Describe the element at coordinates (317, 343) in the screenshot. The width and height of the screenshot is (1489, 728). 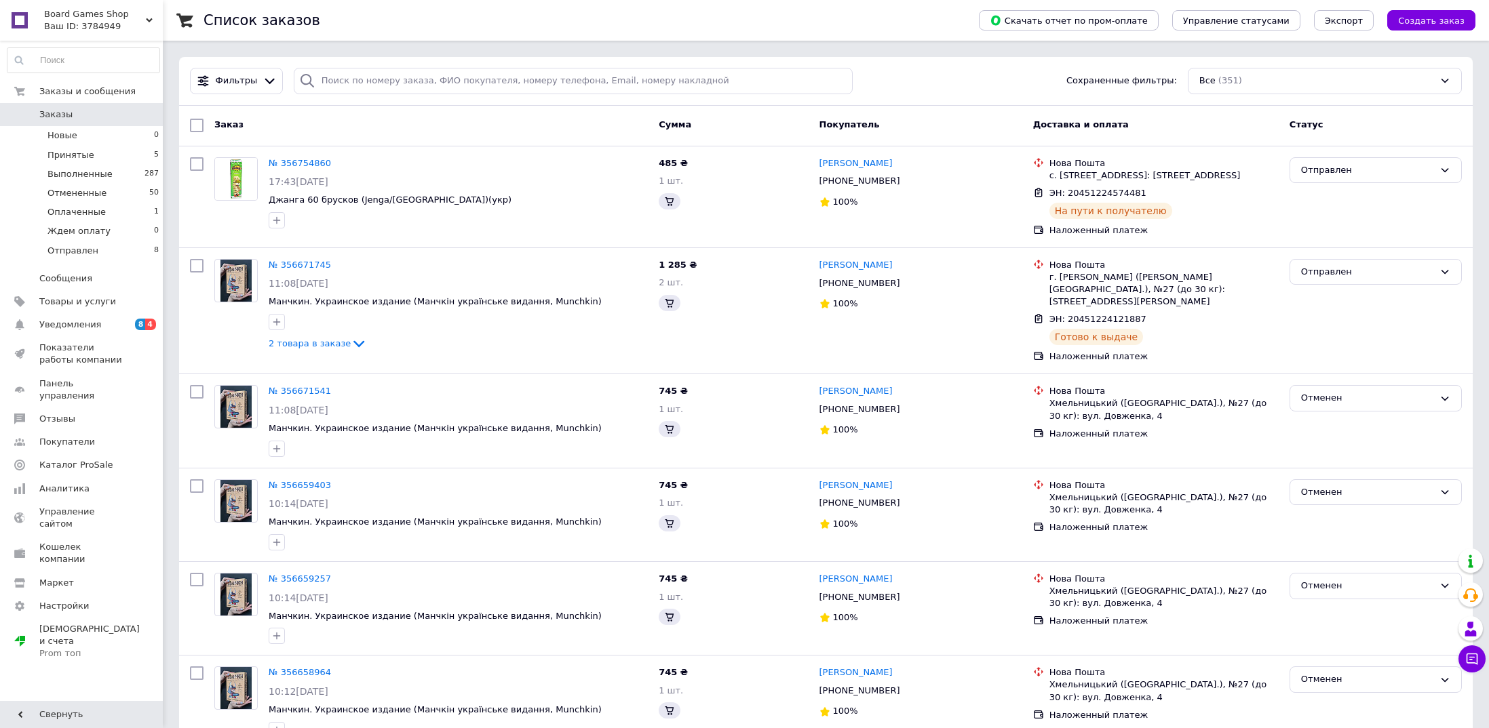
I see `a: 2 товара в заказе` at that location.